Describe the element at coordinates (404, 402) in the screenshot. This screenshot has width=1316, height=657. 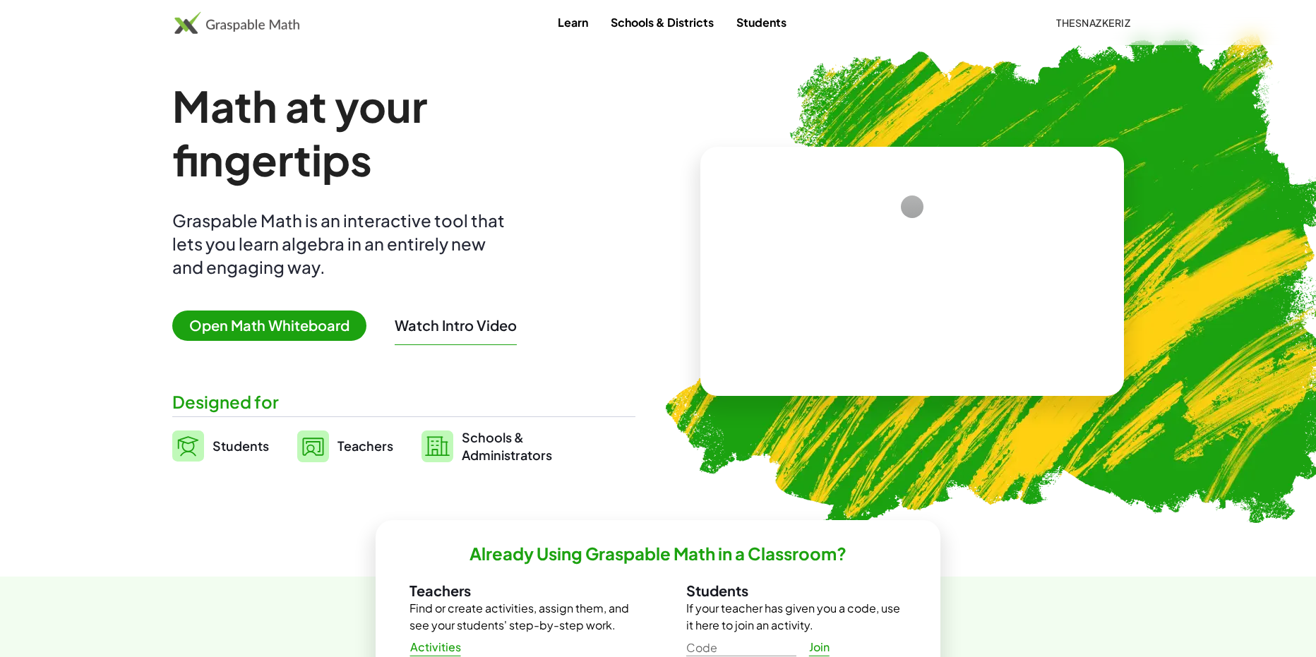
I see `div: Designed for` at that location.